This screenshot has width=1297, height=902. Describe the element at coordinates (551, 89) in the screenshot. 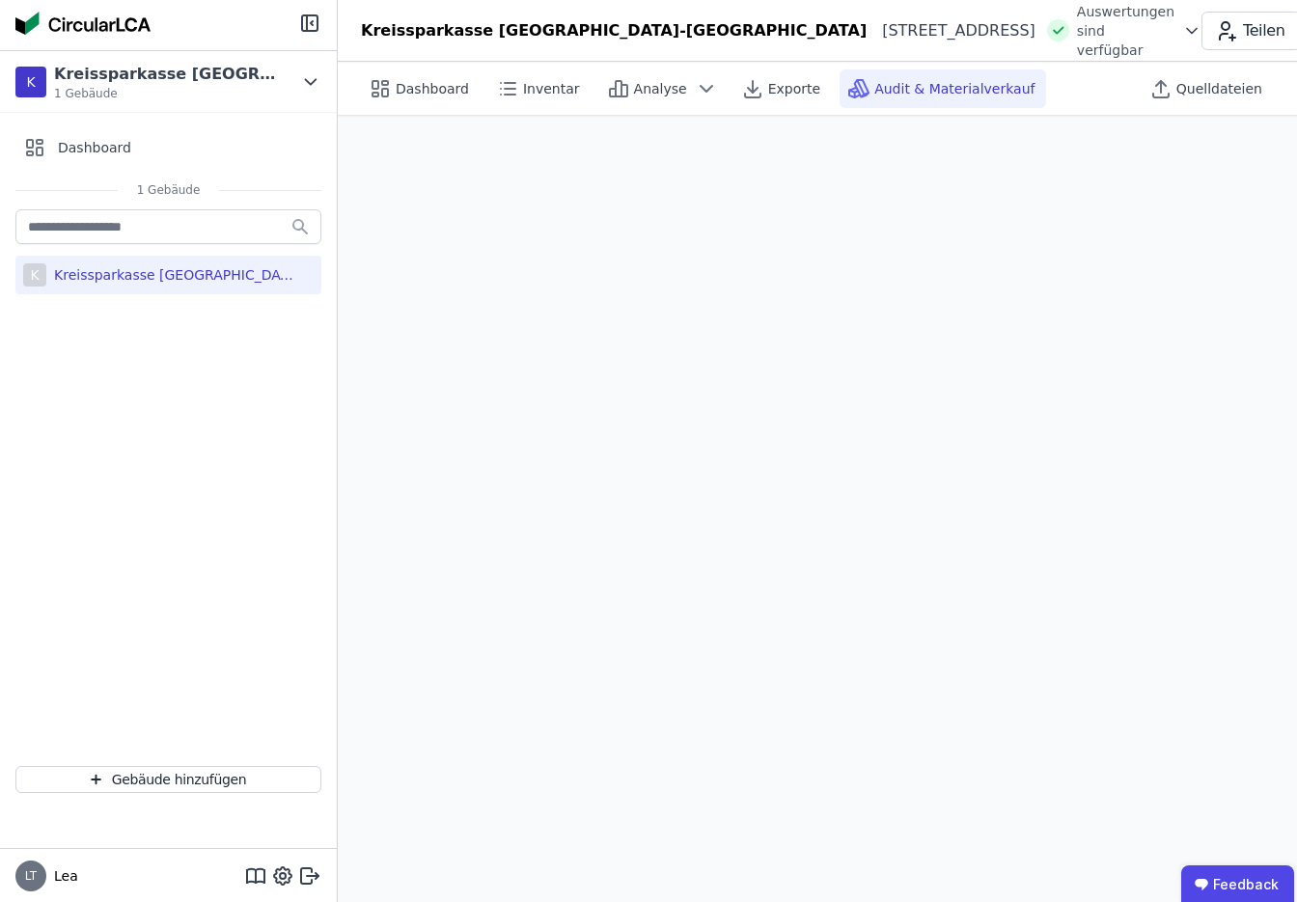

I see `span: Inventar` at that location.